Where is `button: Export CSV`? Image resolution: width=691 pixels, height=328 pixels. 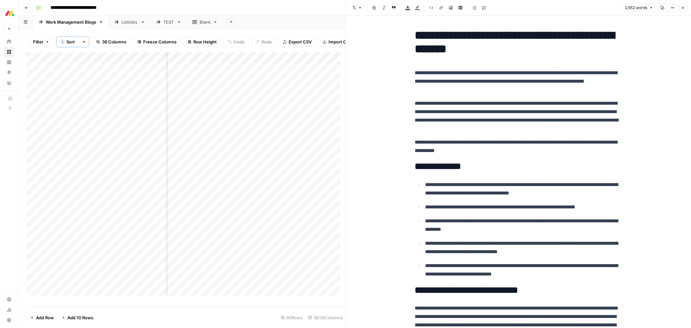
button: Export CSV is located at coordinates (297, 42).